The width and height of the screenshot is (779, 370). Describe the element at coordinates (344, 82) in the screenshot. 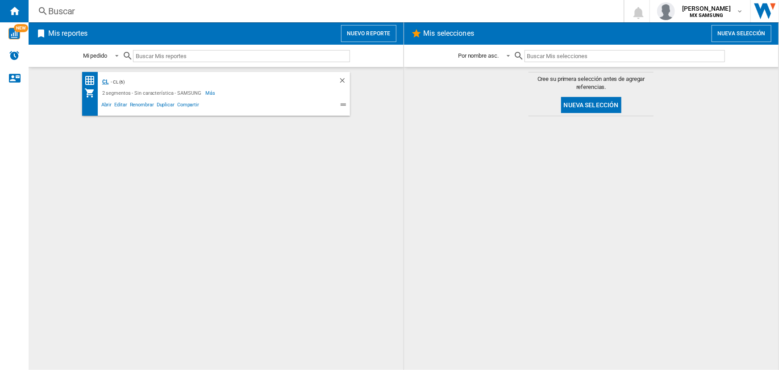

I see `div: Borrar` at that location.